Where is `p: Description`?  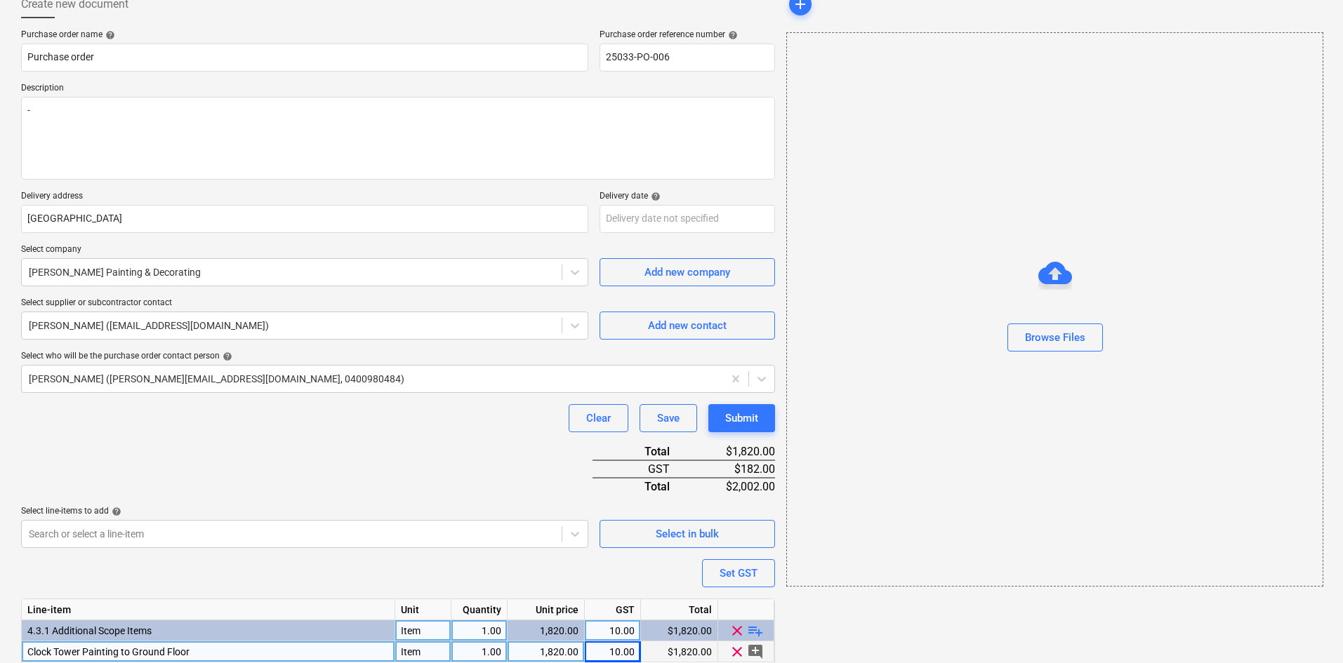 p: Description is located at coordinates (398, 90).